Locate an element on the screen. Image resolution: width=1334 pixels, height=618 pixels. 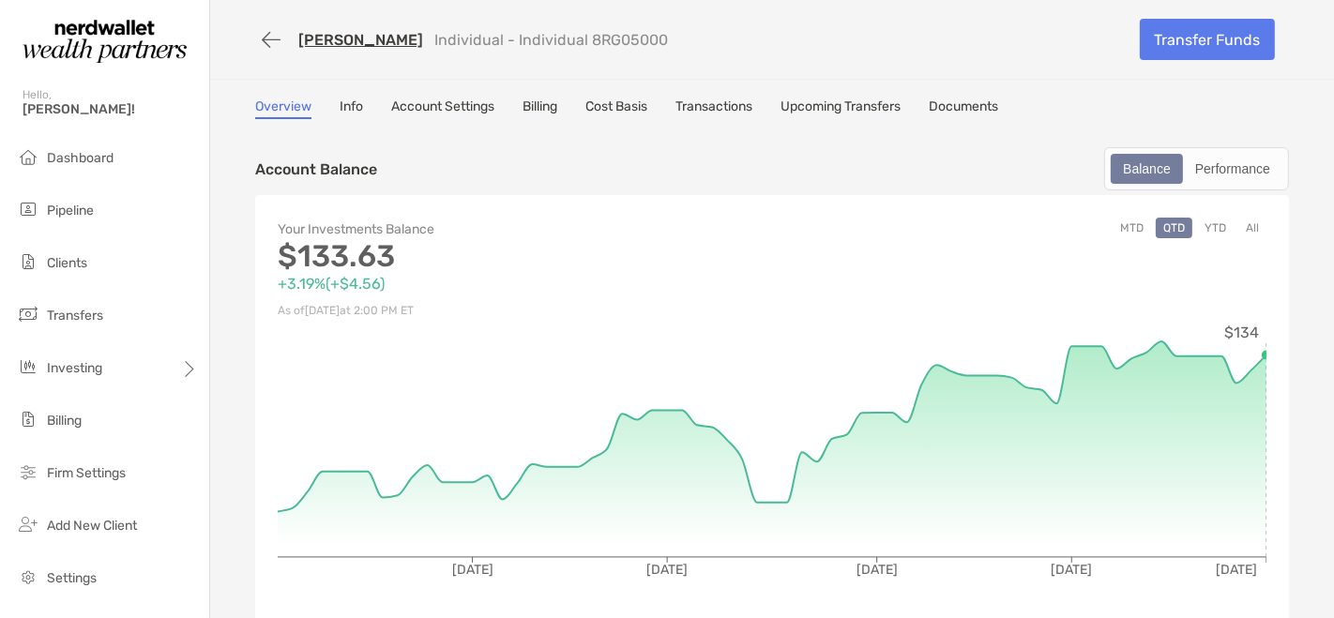
img: pipeline icon is located at coordinates (28, 209).